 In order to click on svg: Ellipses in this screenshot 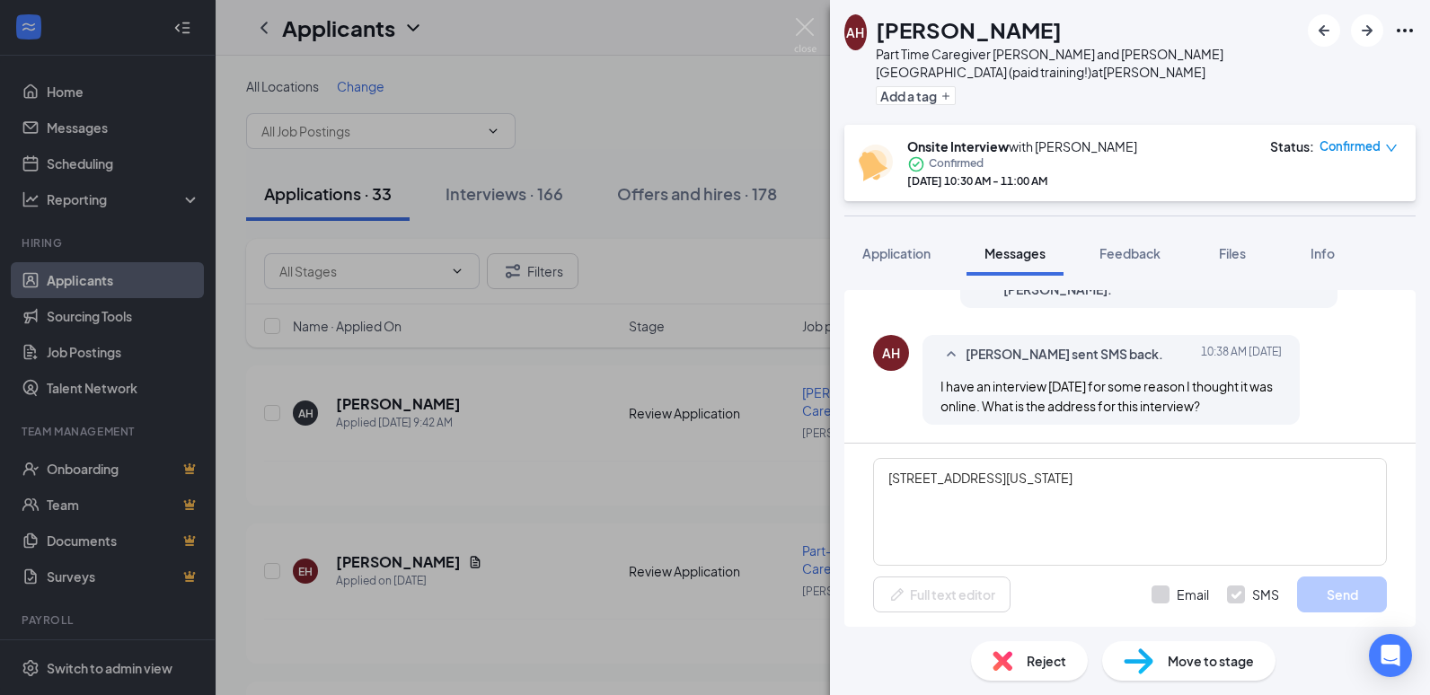, I will do `click(1405, 31)`.